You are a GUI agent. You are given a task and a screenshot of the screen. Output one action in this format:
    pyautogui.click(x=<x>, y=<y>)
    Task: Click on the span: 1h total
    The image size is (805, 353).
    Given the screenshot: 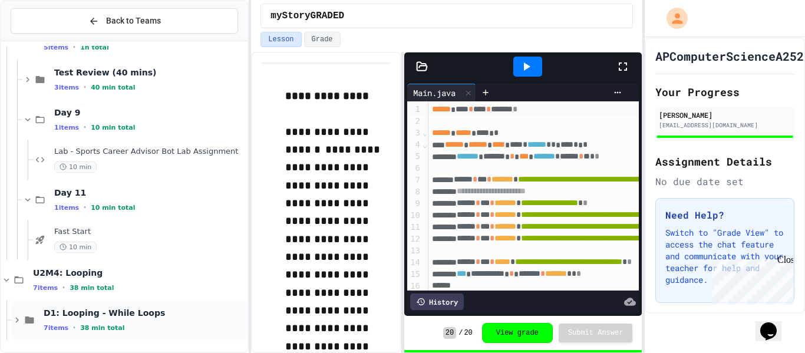 What is the action you would take?
    pyautogui.click(x=94, y=47)
    